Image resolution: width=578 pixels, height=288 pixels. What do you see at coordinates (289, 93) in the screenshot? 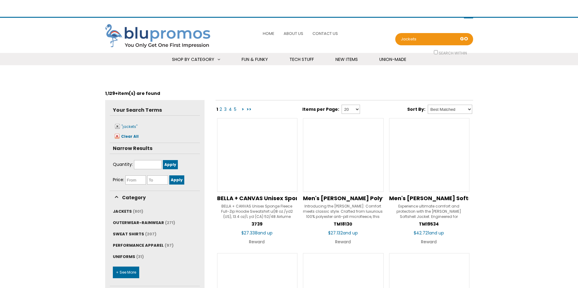
I see `div: item(s) are found` at bounding box center [289, 93].